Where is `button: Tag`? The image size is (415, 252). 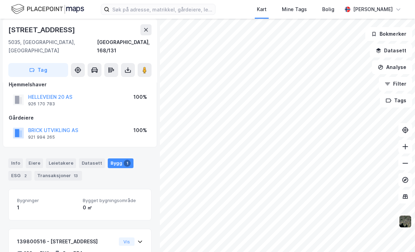
button: Tag is located at coordinates (38, 70).